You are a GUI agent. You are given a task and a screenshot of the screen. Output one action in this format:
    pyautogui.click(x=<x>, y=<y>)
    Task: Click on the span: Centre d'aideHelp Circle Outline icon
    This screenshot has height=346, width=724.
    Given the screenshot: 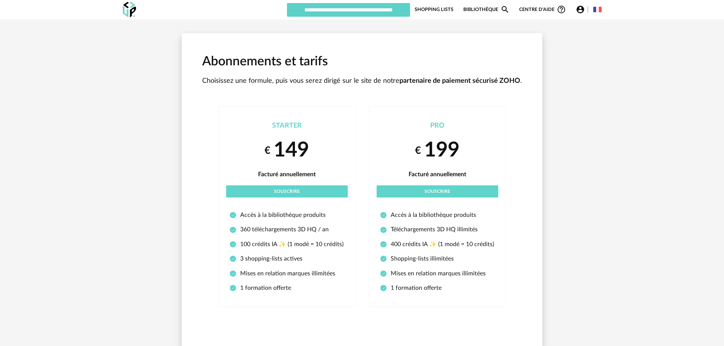 What is the action you would take?
    pyautogui.click(x=542, y=10)
    